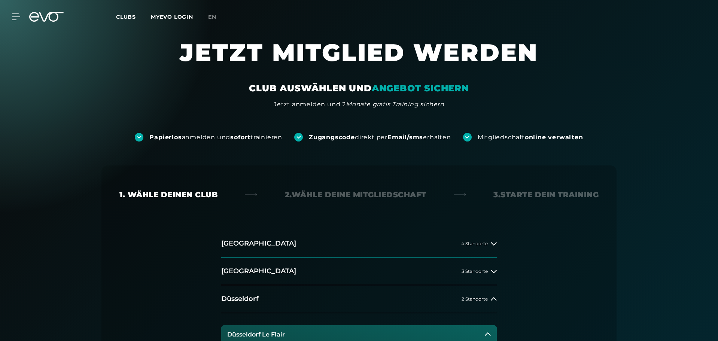 The width and height of the screenshot is (718, 341). Describe the element at coordinates (217, 17) in the screenshot. I see `a: en` at that location.